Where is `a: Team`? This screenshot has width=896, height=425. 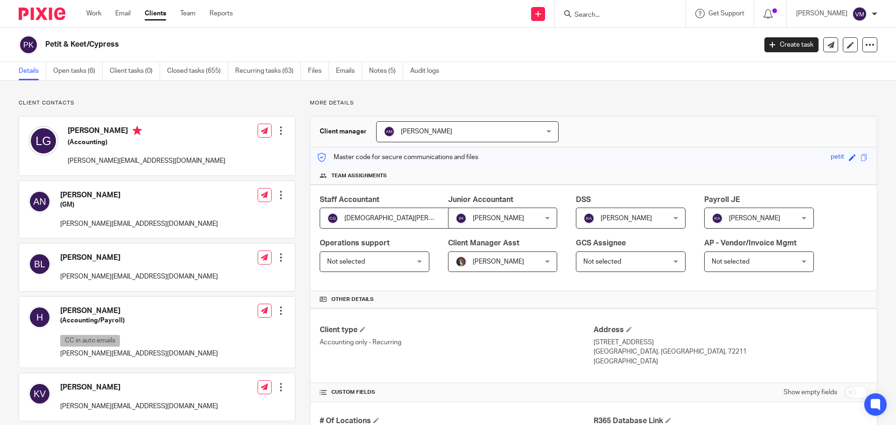
a: Team is located at coordinates (188, 14).